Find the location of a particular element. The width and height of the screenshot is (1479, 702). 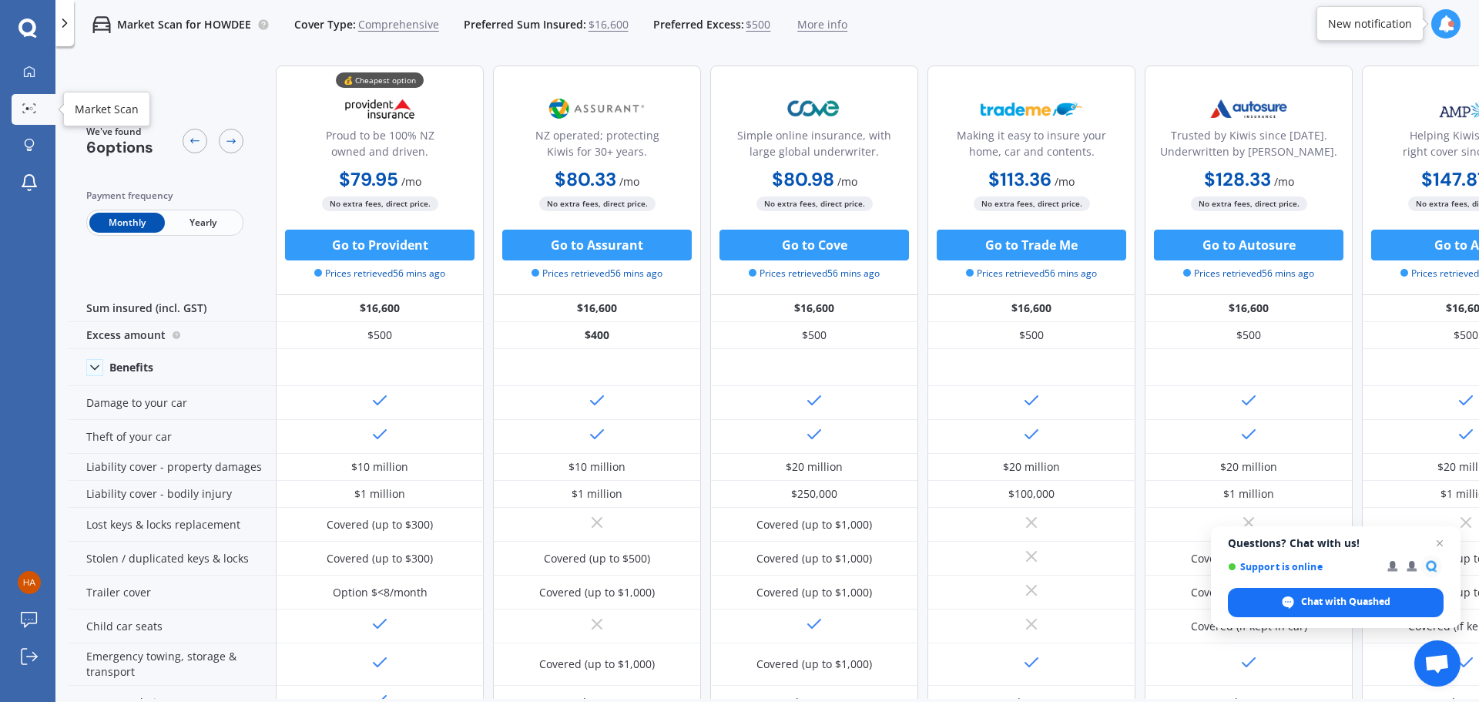

div: Market Scan is located at coordinates (106, 109).